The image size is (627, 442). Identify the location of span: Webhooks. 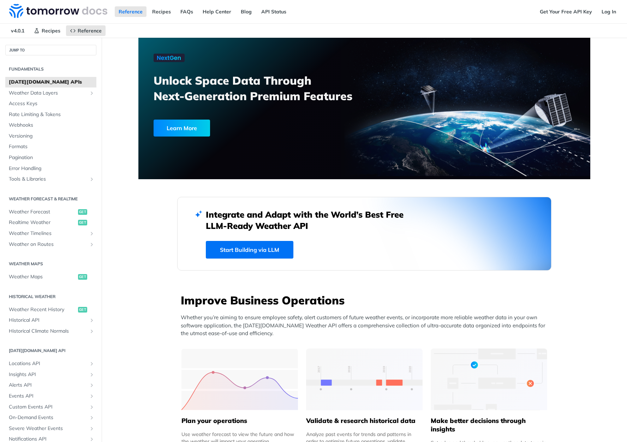
(52, 125).